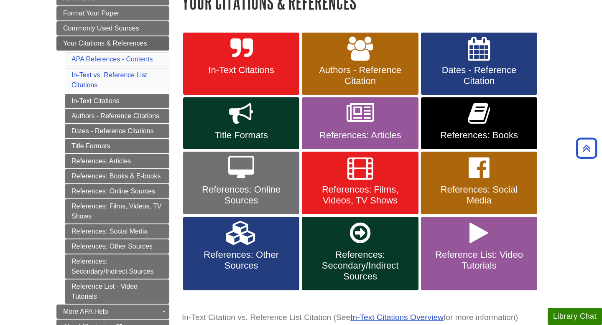 Image resolution: width=602 pixels, height=325 pixels. I want to click on a: Dates - Reference Citation, so click(479, 64).